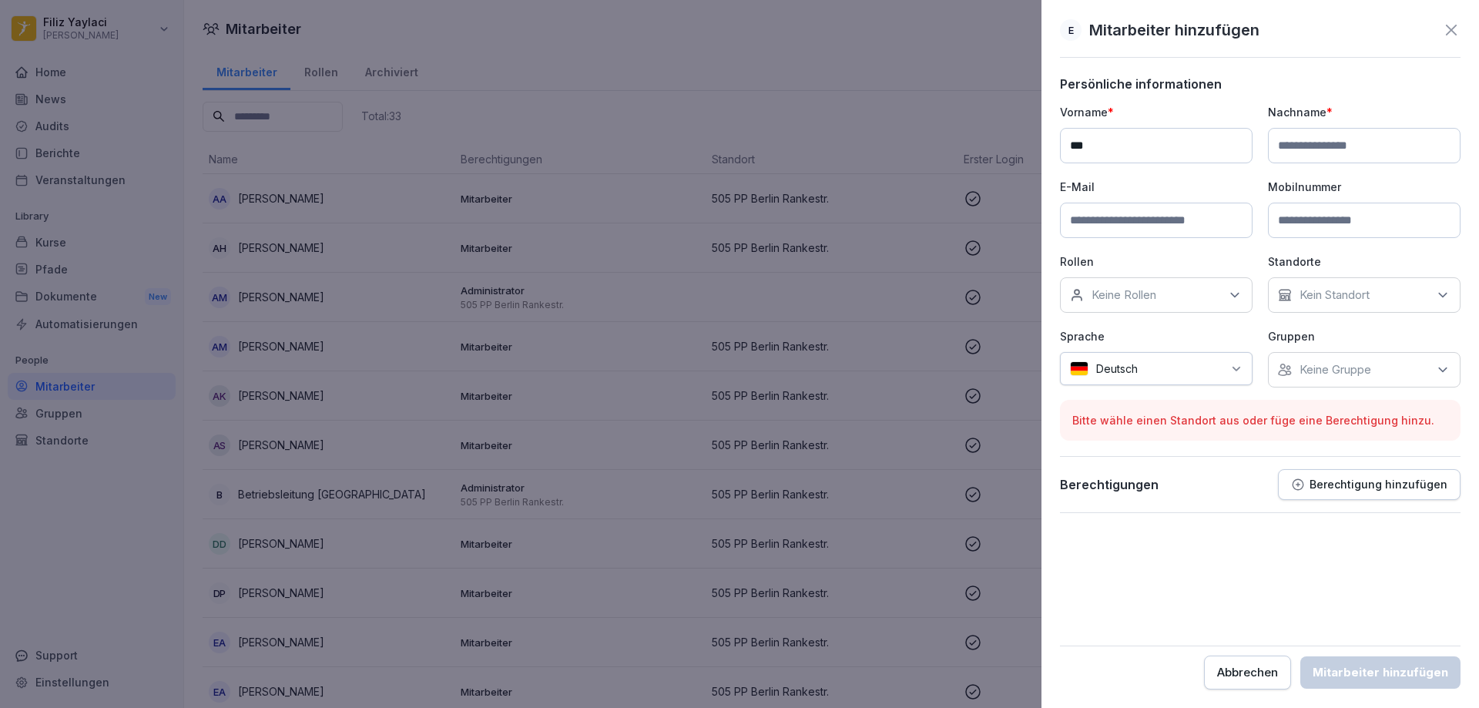 Image resolution: width=1479 pixels, height=708 pixels. What do you see at coordinates (1364, 112) in the screenshot?
I see `p: Nachname` at bounding box center [1364, 112].